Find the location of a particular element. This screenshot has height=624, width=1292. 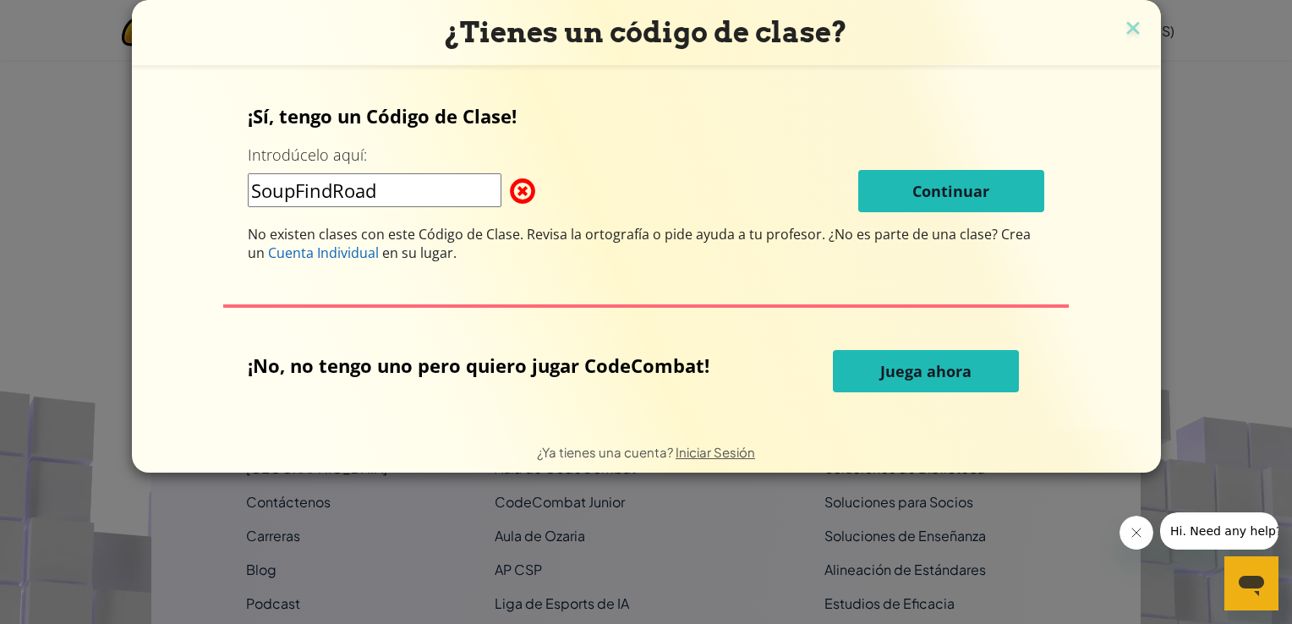

p: ¡No, no tengo uno pero quiero jugar CodeCombat! is located at coordinates (485, 365).